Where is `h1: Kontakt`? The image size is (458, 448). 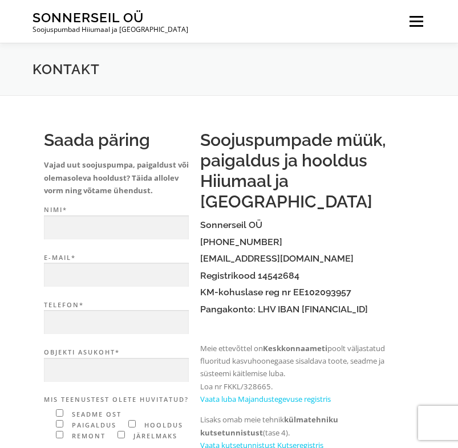 h1: Kontakt is located at coordinates (229, 69).